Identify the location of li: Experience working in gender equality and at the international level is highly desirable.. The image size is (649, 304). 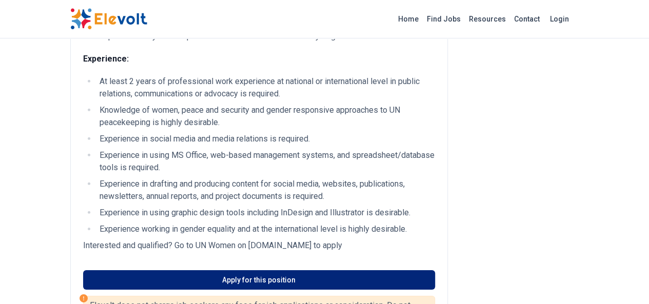
(266, 229).